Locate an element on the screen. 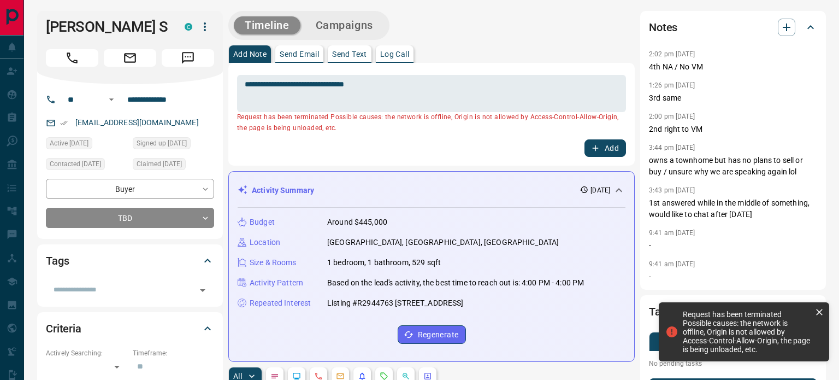 This screenshot has height=380, width=839. p: All is located at coordinates (238, 376).